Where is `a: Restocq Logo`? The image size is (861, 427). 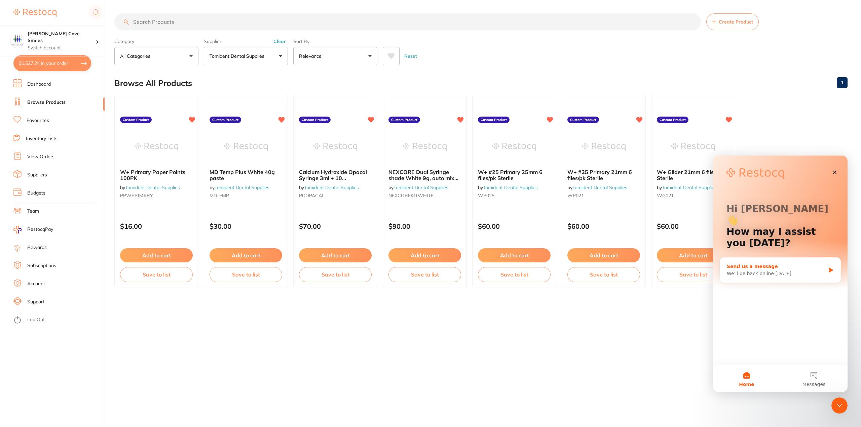
a: Restocq Logo is located at coordinates (35, 13).